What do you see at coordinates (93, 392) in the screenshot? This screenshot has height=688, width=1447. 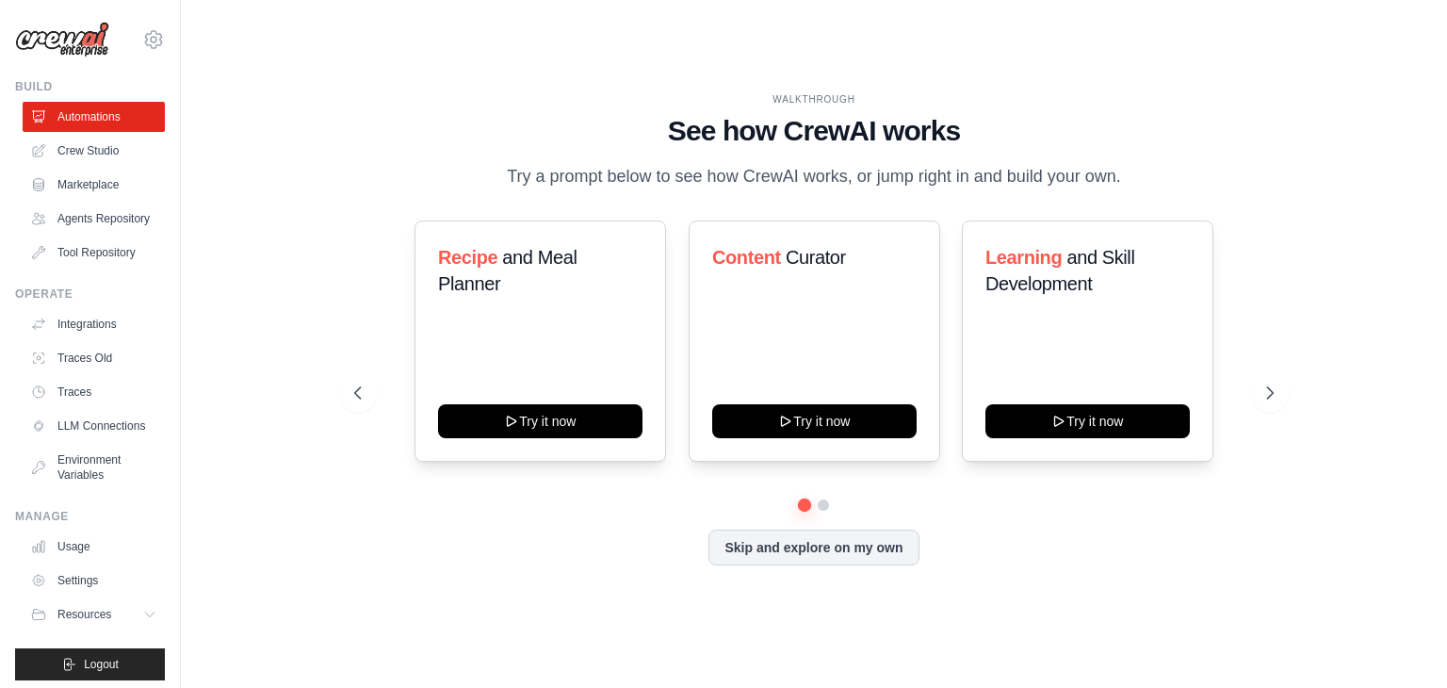 I see `a: Traces` at bounding box center [93, 392].